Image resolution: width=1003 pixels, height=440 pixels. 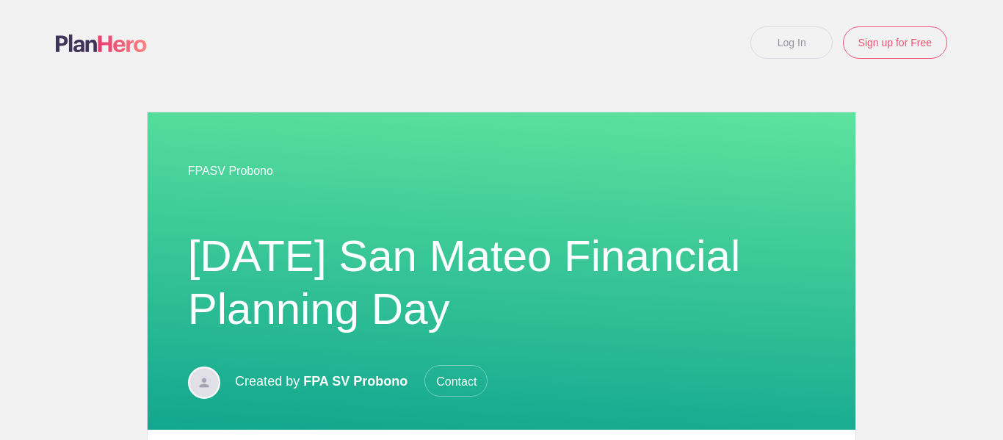 What do you see at coordinates (456, 380) in the screenshot?
I see `span: Contact` at bounding box center [456, 380].